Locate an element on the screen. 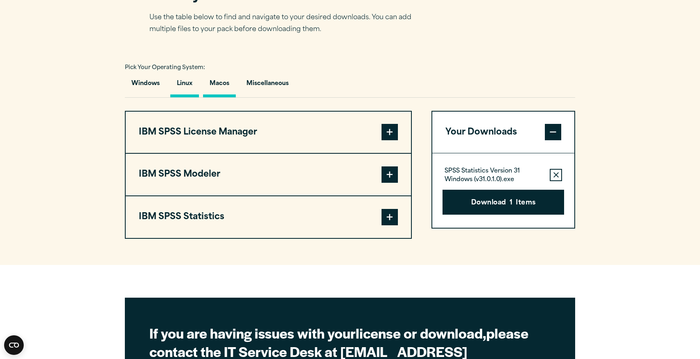 The image size is (700, 359). button: Your Downloads is located at coordinates (503, 133).